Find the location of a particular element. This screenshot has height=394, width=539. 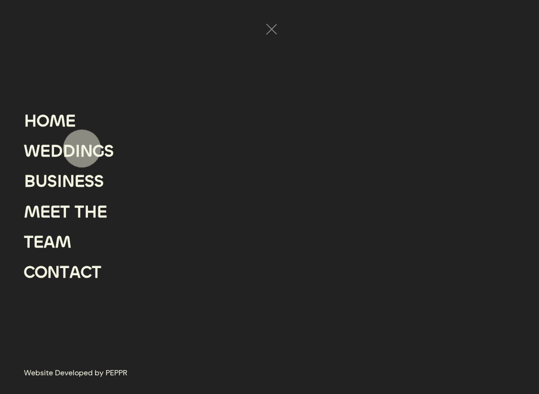

div: G is located at coordinates (99, 151).